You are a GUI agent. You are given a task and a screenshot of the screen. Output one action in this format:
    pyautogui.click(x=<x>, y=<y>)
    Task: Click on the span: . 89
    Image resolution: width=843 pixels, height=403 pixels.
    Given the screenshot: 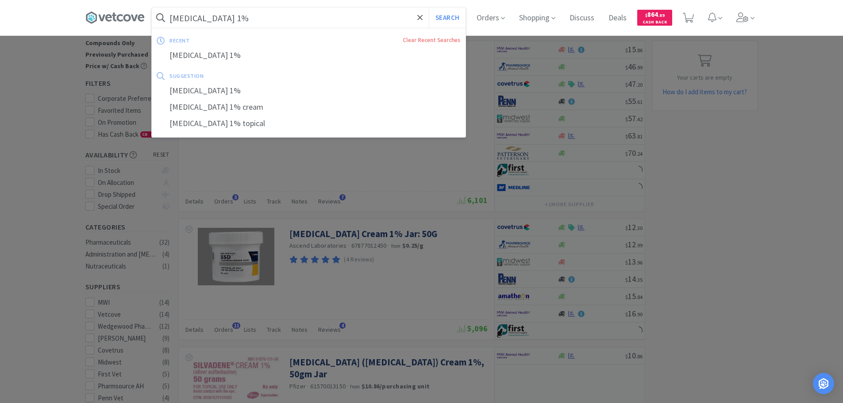 What is the action you would take?
    pyautogui.click(x=661, y=15)
    